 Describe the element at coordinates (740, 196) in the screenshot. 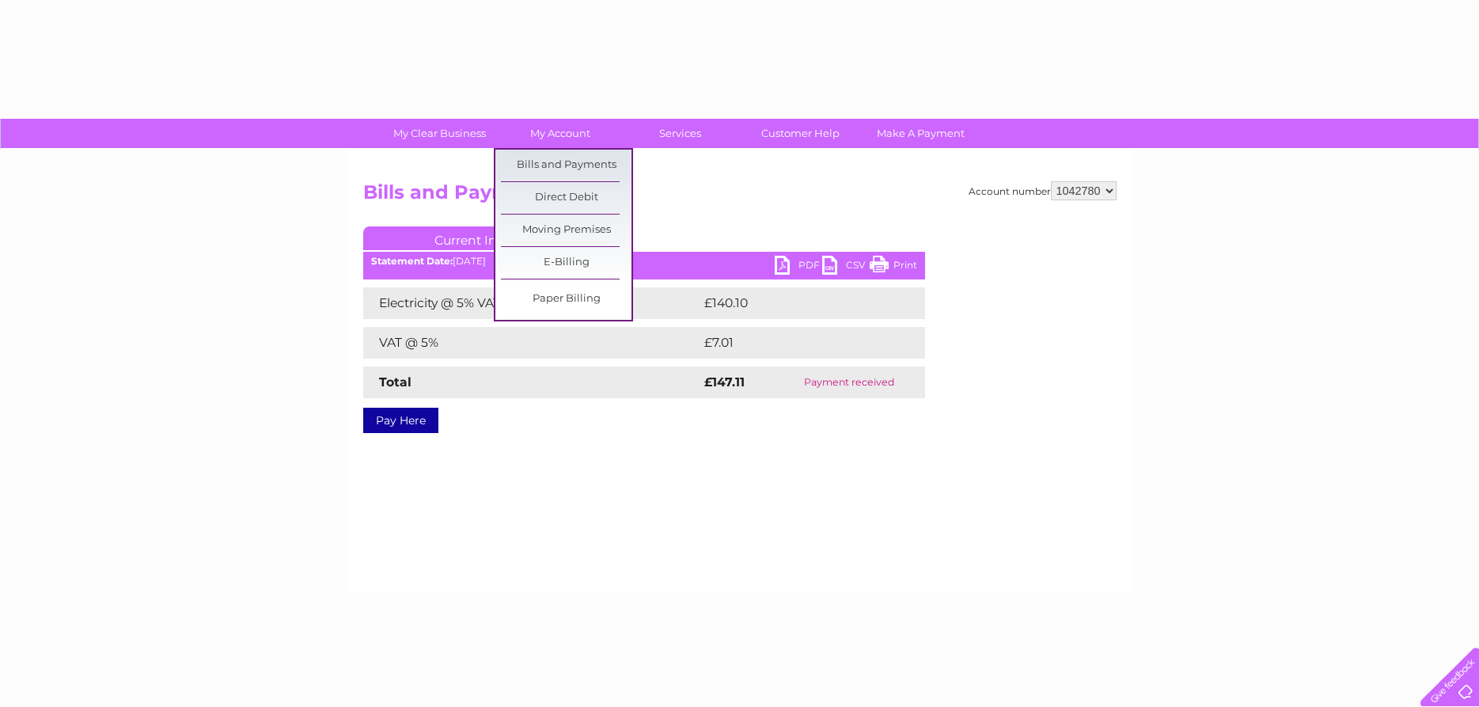

I see `h2: Bills and Payments` at that location.